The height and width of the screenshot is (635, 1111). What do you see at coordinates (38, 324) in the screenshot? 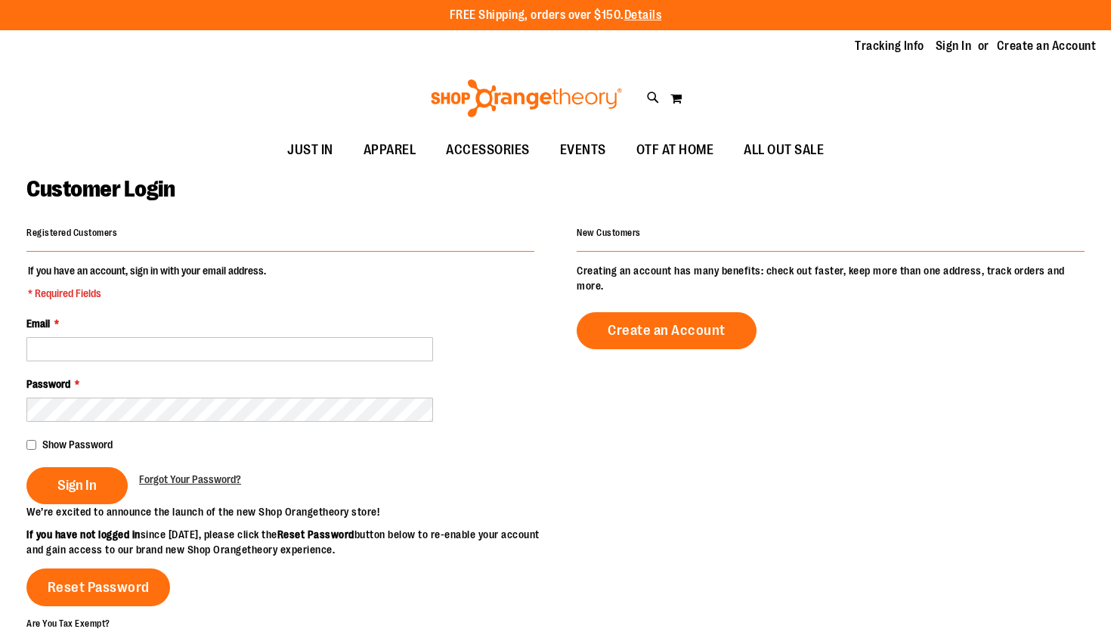
I see `span: Email` at bounding box center [38, 324].